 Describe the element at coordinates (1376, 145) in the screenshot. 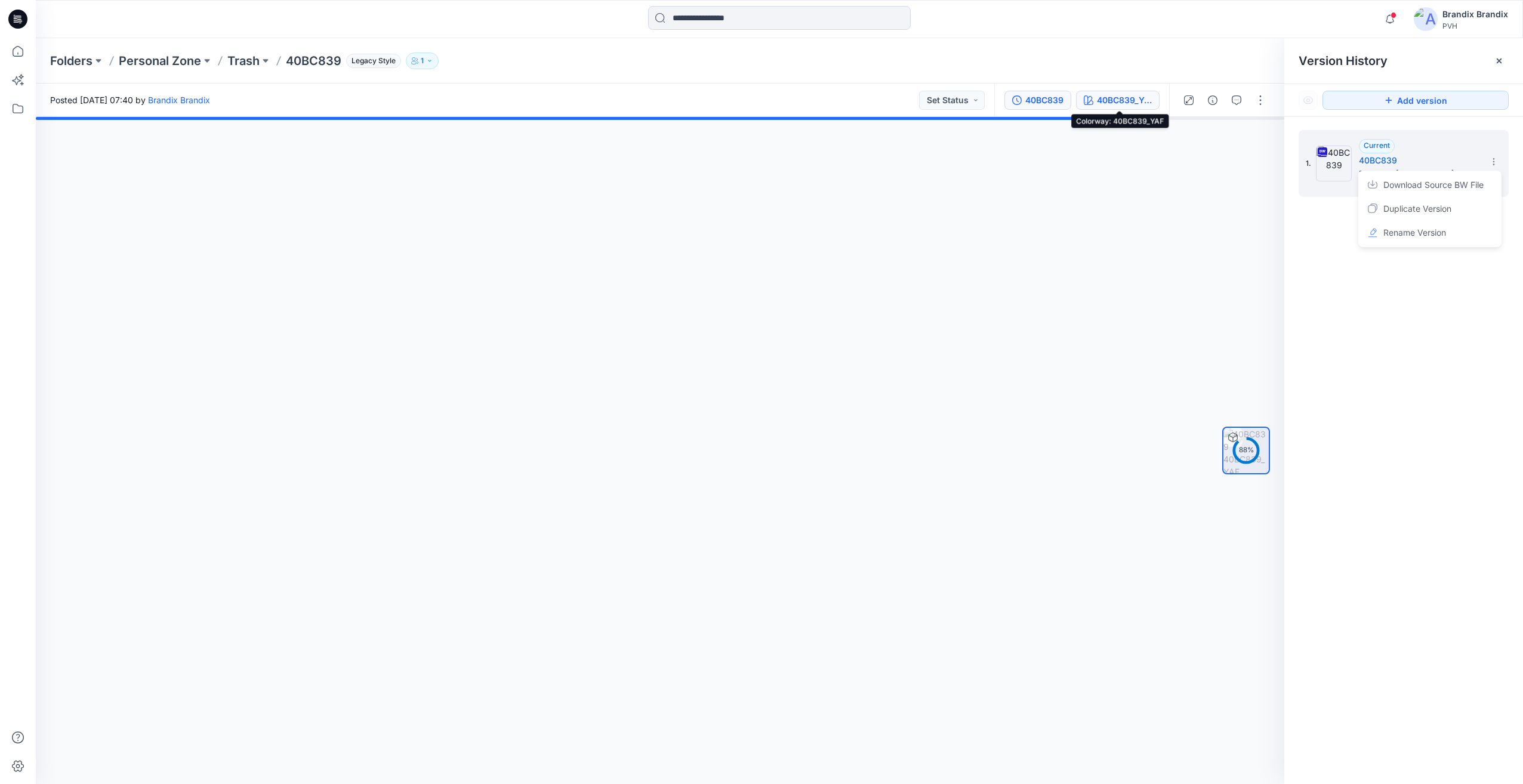

I see `span: Current` at that location.